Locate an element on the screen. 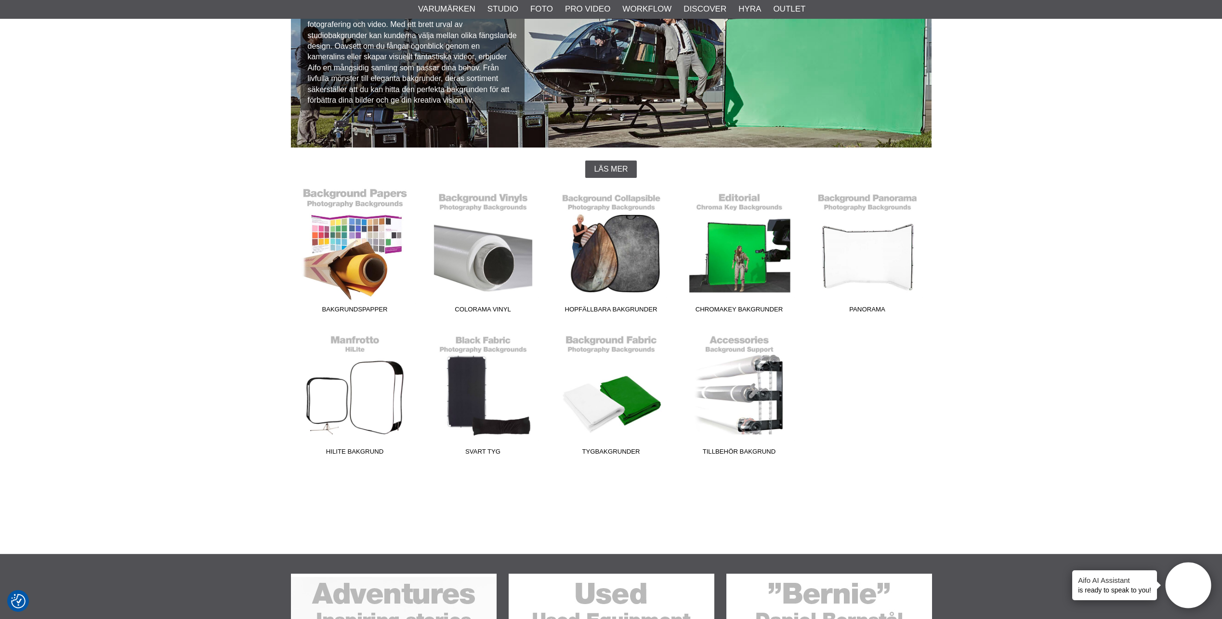 This screenshot has width=1222, height=619. a: Tygbakgrunder is located at coordinates (611, 395).